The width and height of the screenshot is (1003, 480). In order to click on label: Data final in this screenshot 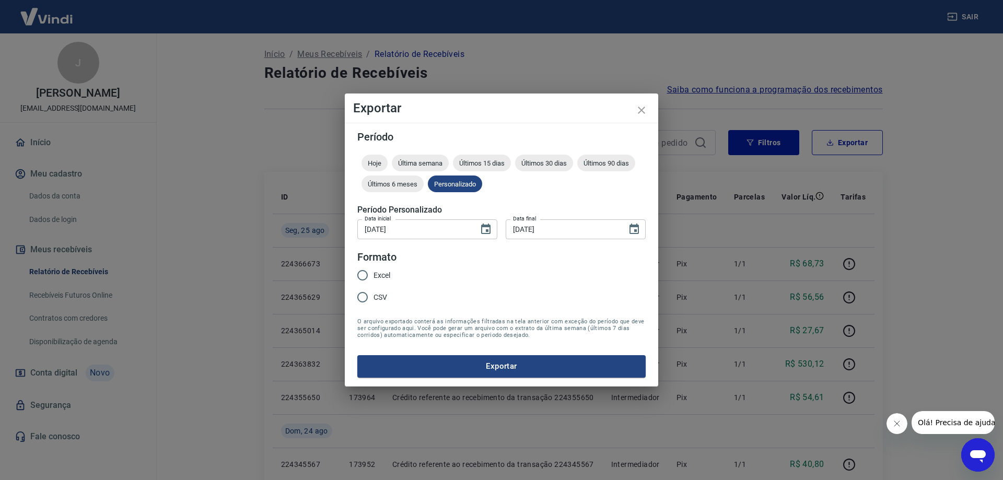, I will do `click(524, 218)`.